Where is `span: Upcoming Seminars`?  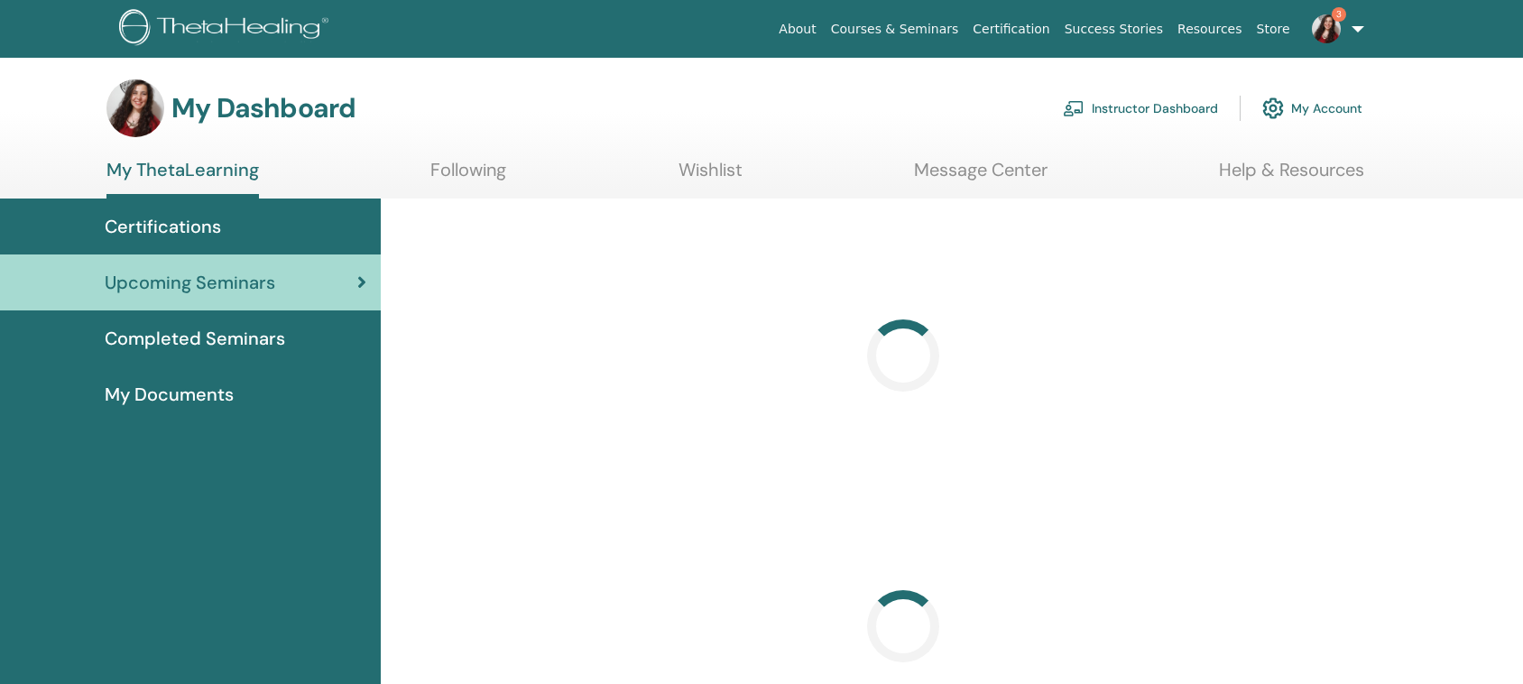
span: Upcoming Seminars is located at coordinates (189, 282).